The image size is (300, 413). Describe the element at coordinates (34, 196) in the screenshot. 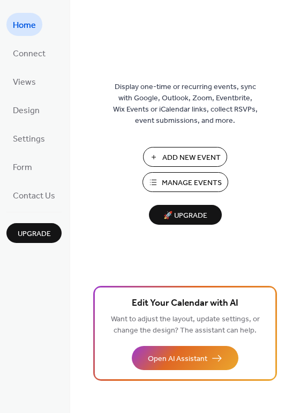

I see `span: Contact Us` at that location.